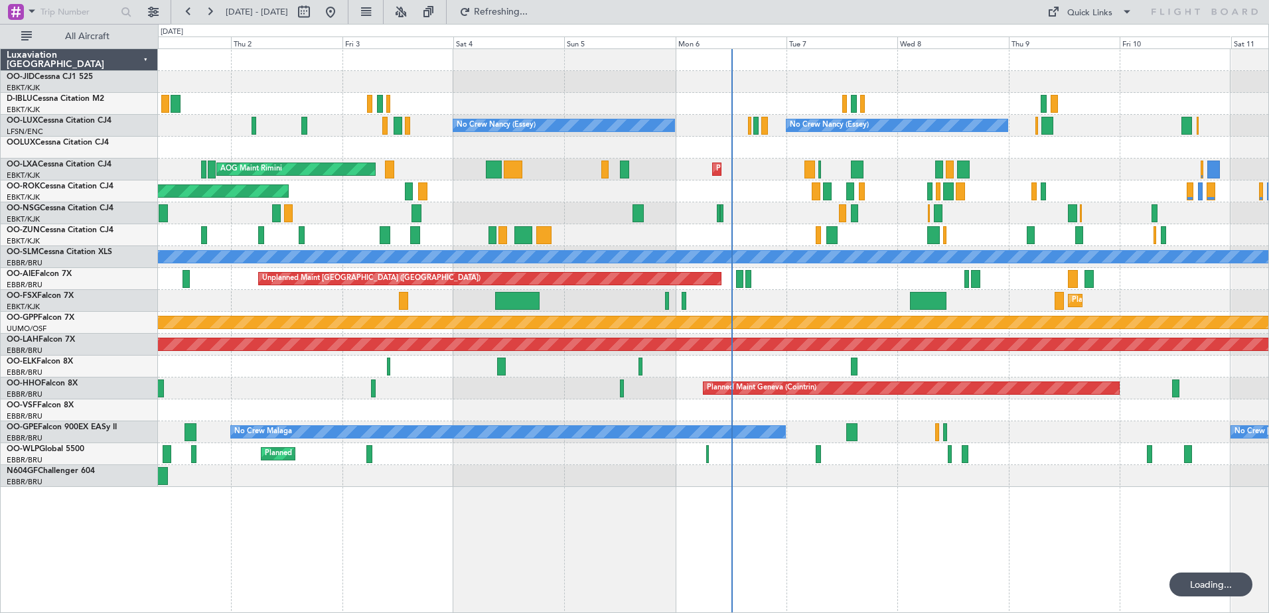 Image resolution: width=1269 pixels, height=613 pixels. I want to click on input: Trip Number, so click(78, 12).